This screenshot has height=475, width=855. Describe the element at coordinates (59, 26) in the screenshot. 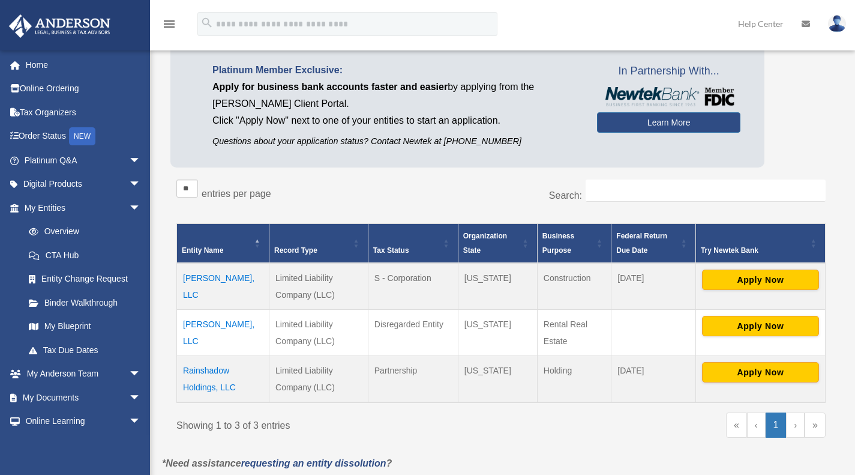

I see `img: Anderson Advisors Platinum Portal` at that location.